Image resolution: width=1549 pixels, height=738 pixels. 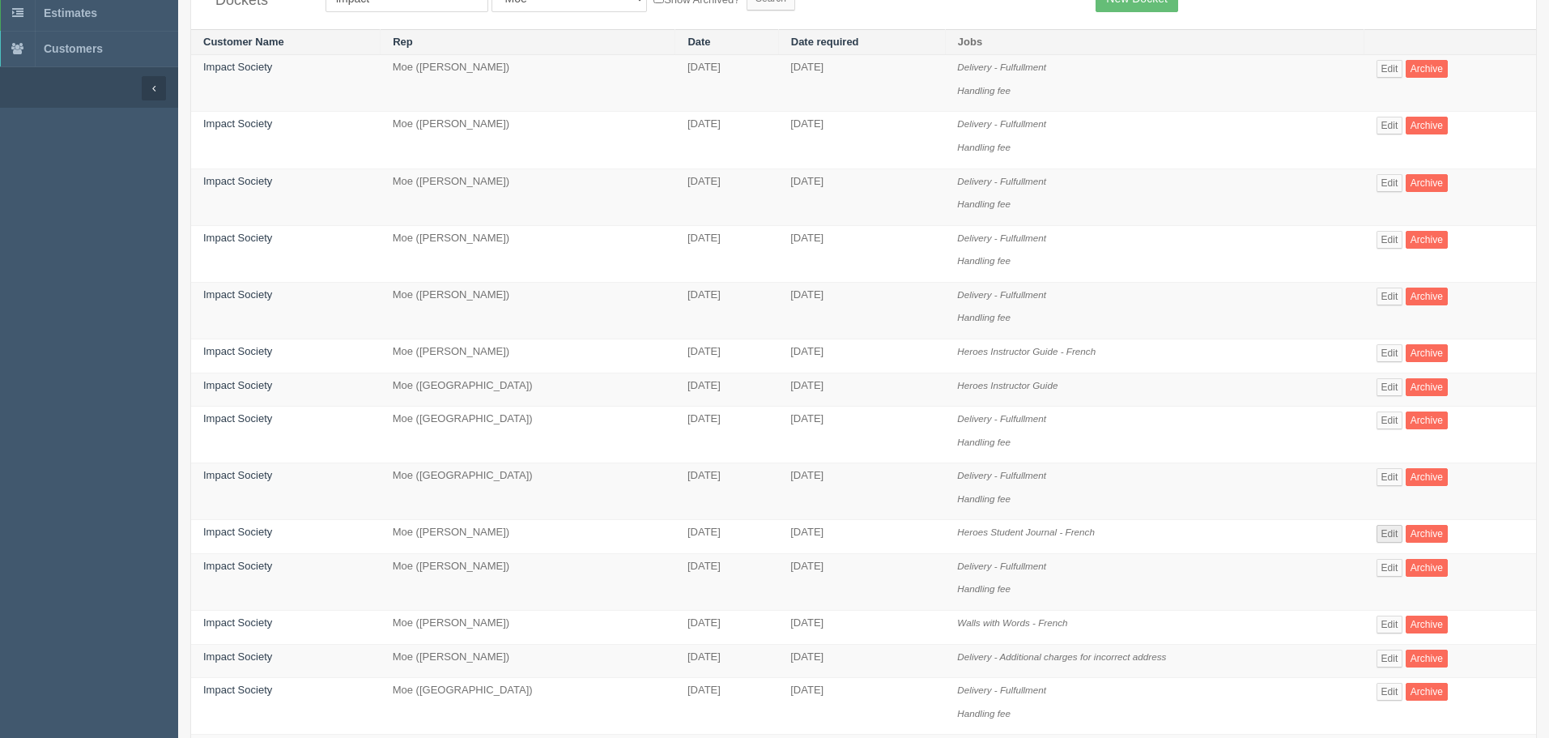 What do you see at coordinates (699, 41) in the screenshot?
I see `a: Date` at bounding box center [699, 41].